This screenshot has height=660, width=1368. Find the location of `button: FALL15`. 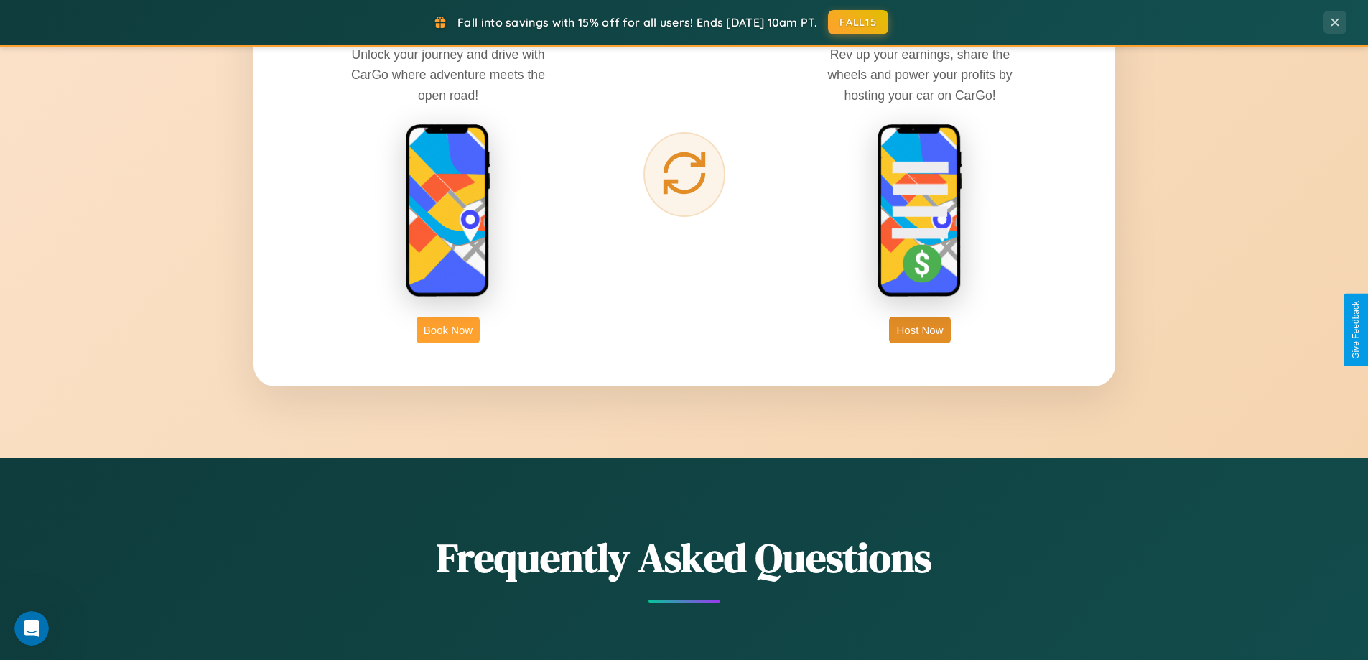

button: FALL15 is located at coordinates (858, 22).